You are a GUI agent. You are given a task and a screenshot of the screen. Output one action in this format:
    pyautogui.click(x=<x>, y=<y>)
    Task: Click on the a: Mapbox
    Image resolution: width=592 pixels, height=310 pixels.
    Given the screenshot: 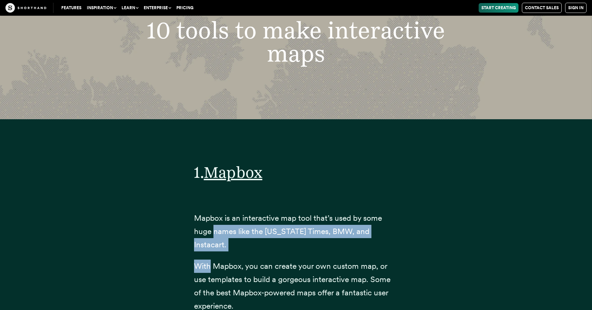 What is the action you would take?
    pyautogui.click(x=233, y=172)
    